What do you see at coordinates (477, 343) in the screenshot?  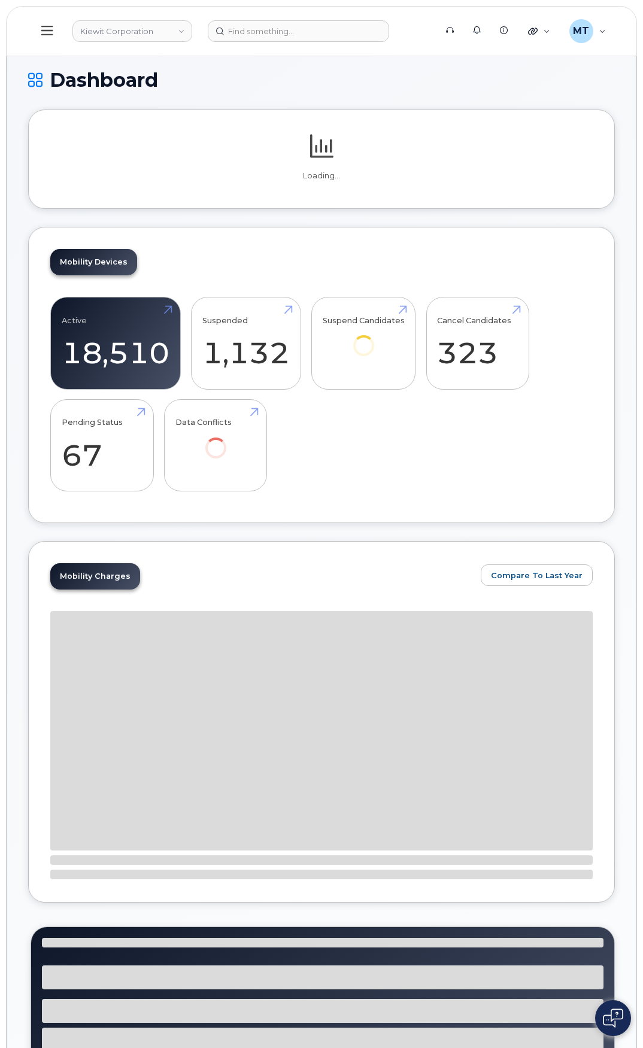 I see `a: Cancel Candidates 323` at bounding box center [477, 343].